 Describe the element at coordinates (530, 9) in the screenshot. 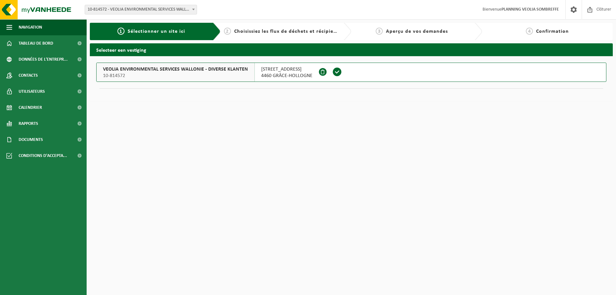

I see `strong: PLANNING VEOLIA SOMBREFFE` at that location.